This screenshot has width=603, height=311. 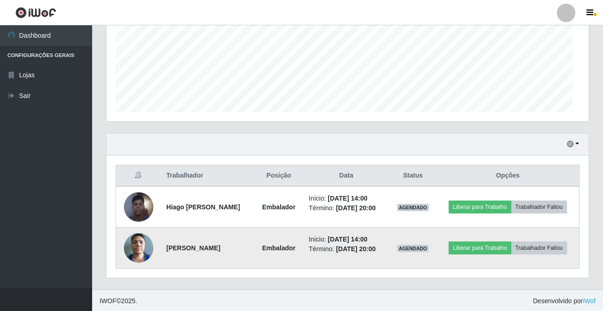 What do you see at coordinates (279, 176) in the screenshot?
I see `th: Posição` at bounding box center [279, 176].